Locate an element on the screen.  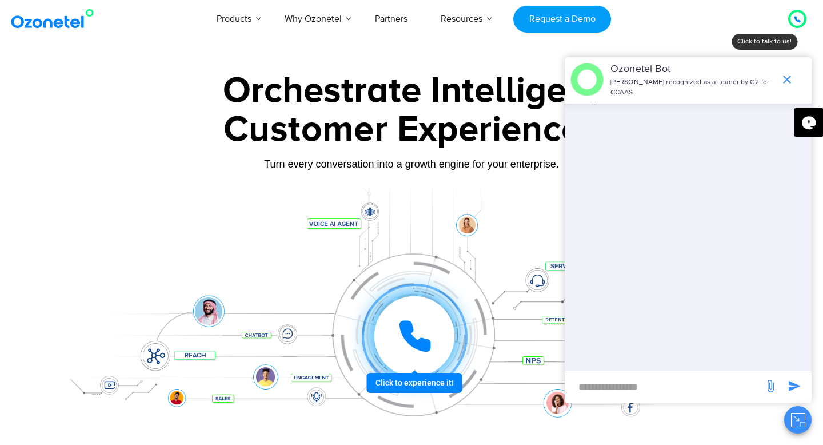
span: end chat or minimize is located at coordinates (787, 79).